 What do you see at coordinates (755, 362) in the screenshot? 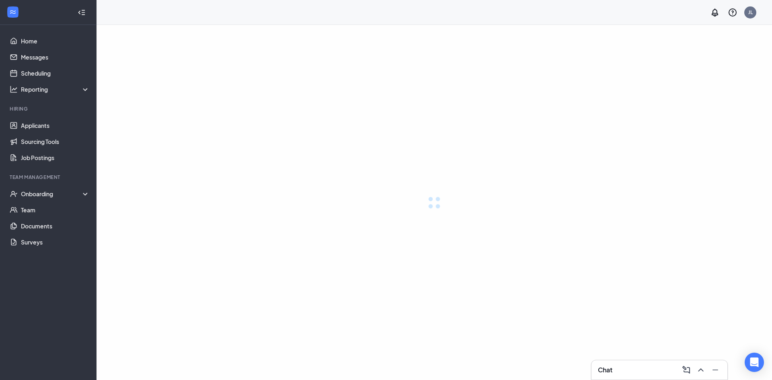
I see `div: Open Intercom Messenger` at bounding box center [755, 362].